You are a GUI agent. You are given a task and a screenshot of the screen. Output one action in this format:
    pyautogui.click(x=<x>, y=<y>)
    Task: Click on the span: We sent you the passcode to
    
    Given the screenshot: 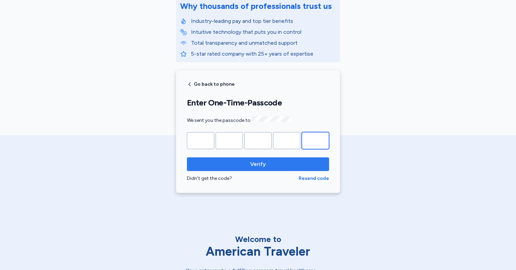 What is the action you would take?
    pyautogui.click(x=239, y=120)
    